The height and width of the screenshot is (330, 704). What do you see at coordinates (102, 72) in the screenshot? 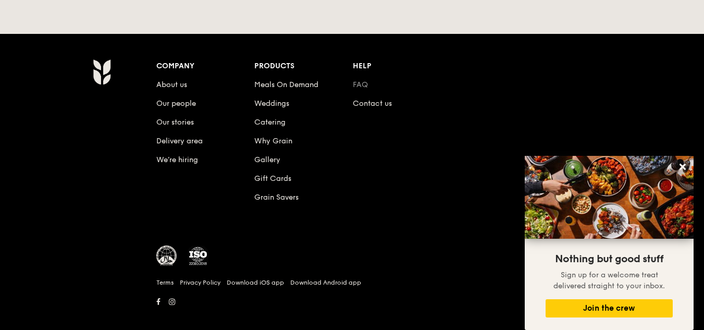
I see `img: AYc88T3wAAAABJRU5ErkJggg==` at bounding box center [102, 72].